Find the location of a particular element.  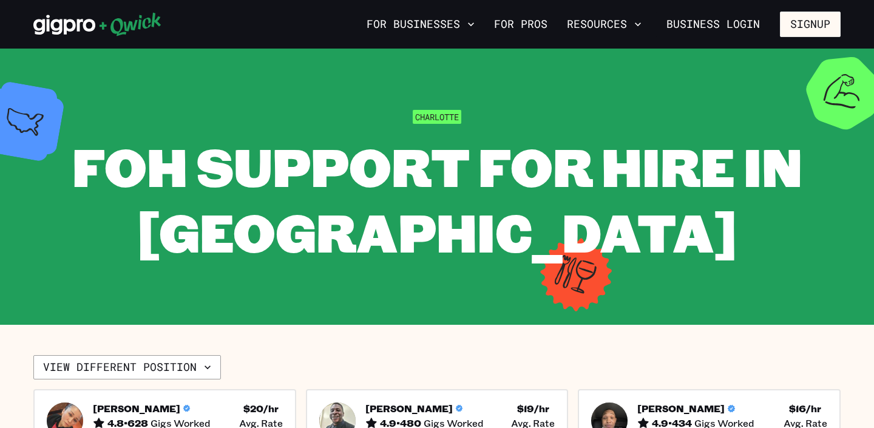

a: For Pros is located at coordinates (521, 24).